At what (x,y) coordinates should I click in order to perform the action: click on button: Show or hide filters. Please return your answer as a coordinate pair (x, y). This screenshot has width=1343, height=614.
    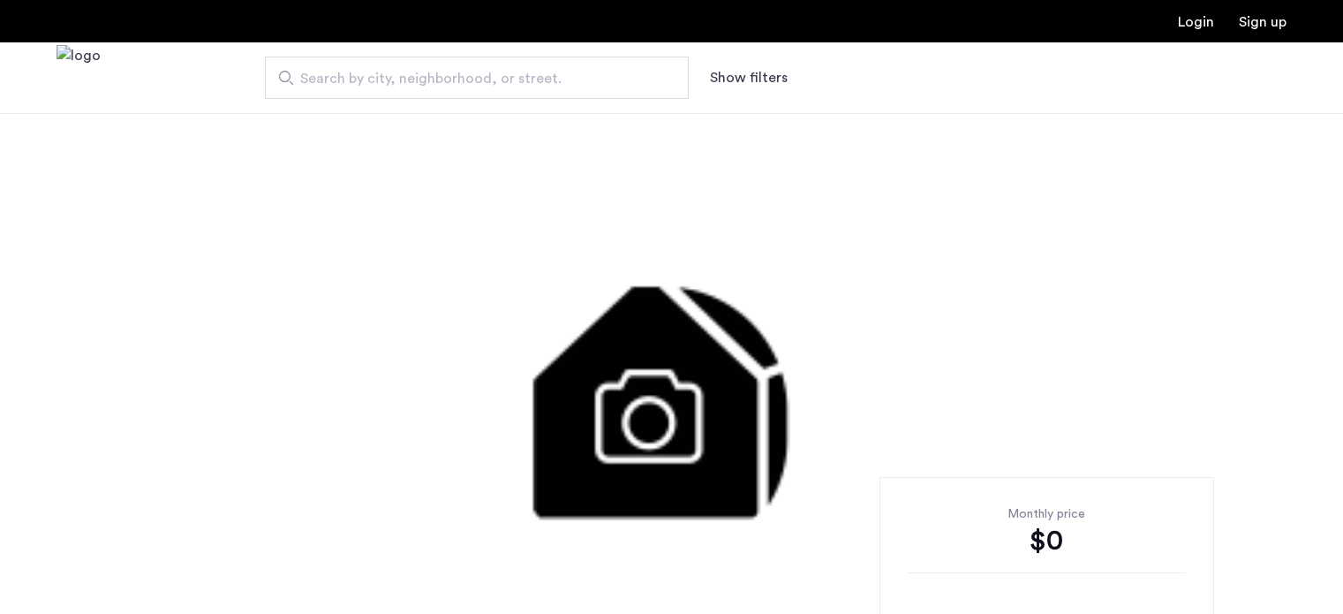
    Looking at the image, I should click on (749, 78).